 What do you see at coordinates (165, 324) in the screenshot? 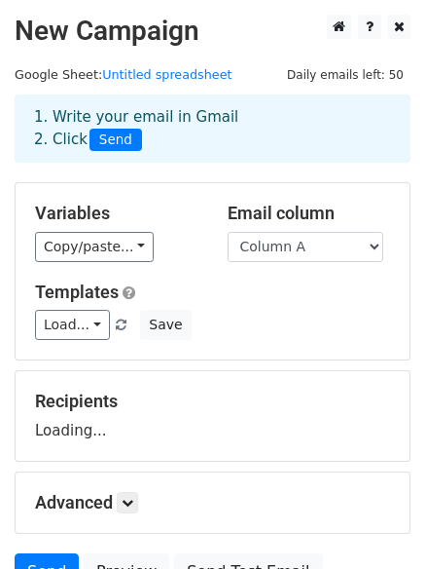
I see `button: Save` at bounding box center [165, 324].